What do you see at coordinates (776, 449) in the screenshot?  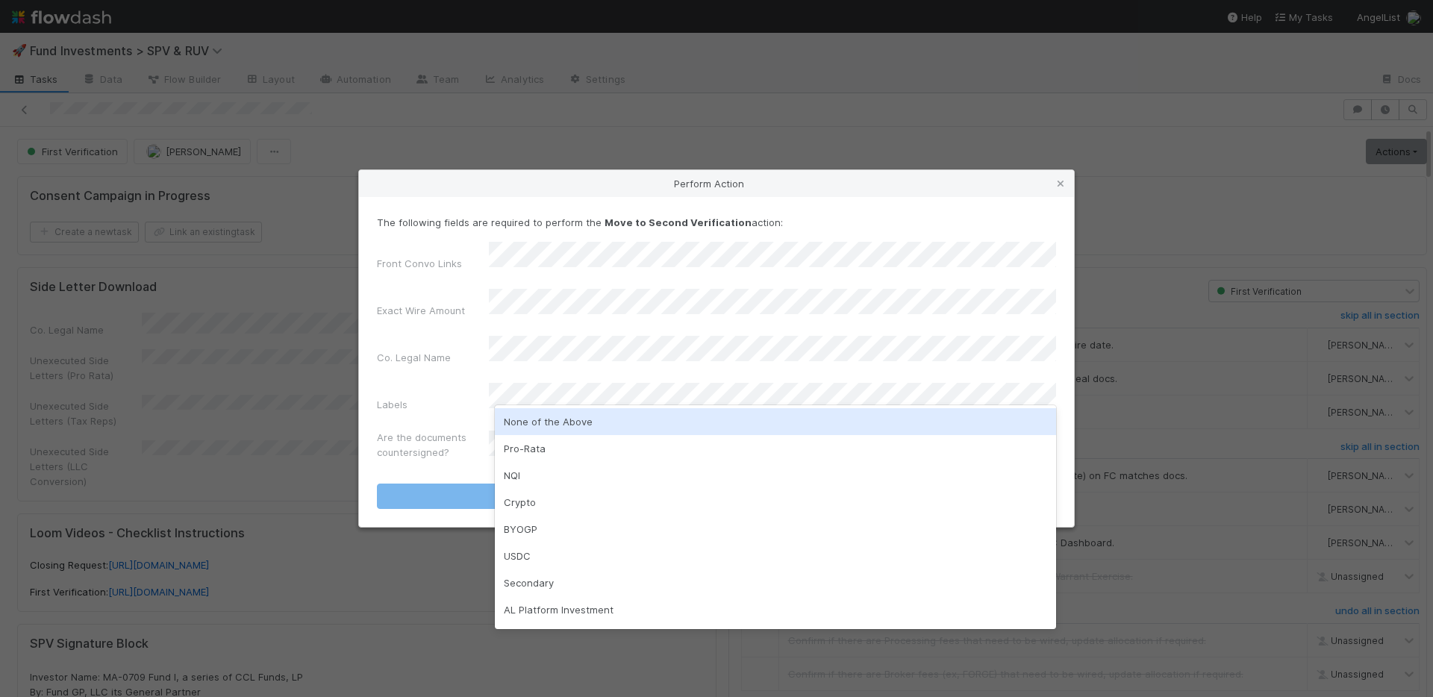 I see `div: Pro-Rata` at bounding box center [776, 449].